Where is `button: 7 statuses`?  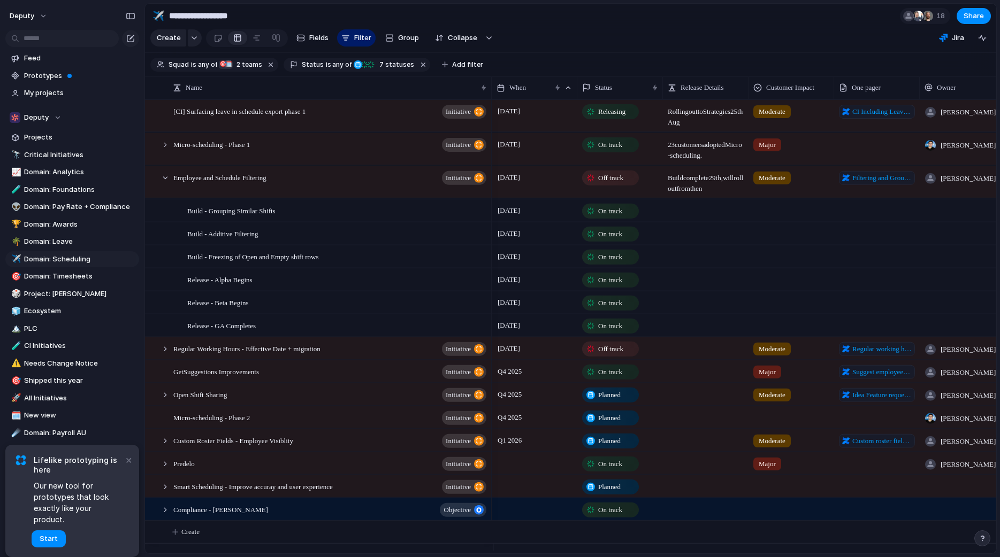
button: 7 statuses is located at coordinates (384, 65).